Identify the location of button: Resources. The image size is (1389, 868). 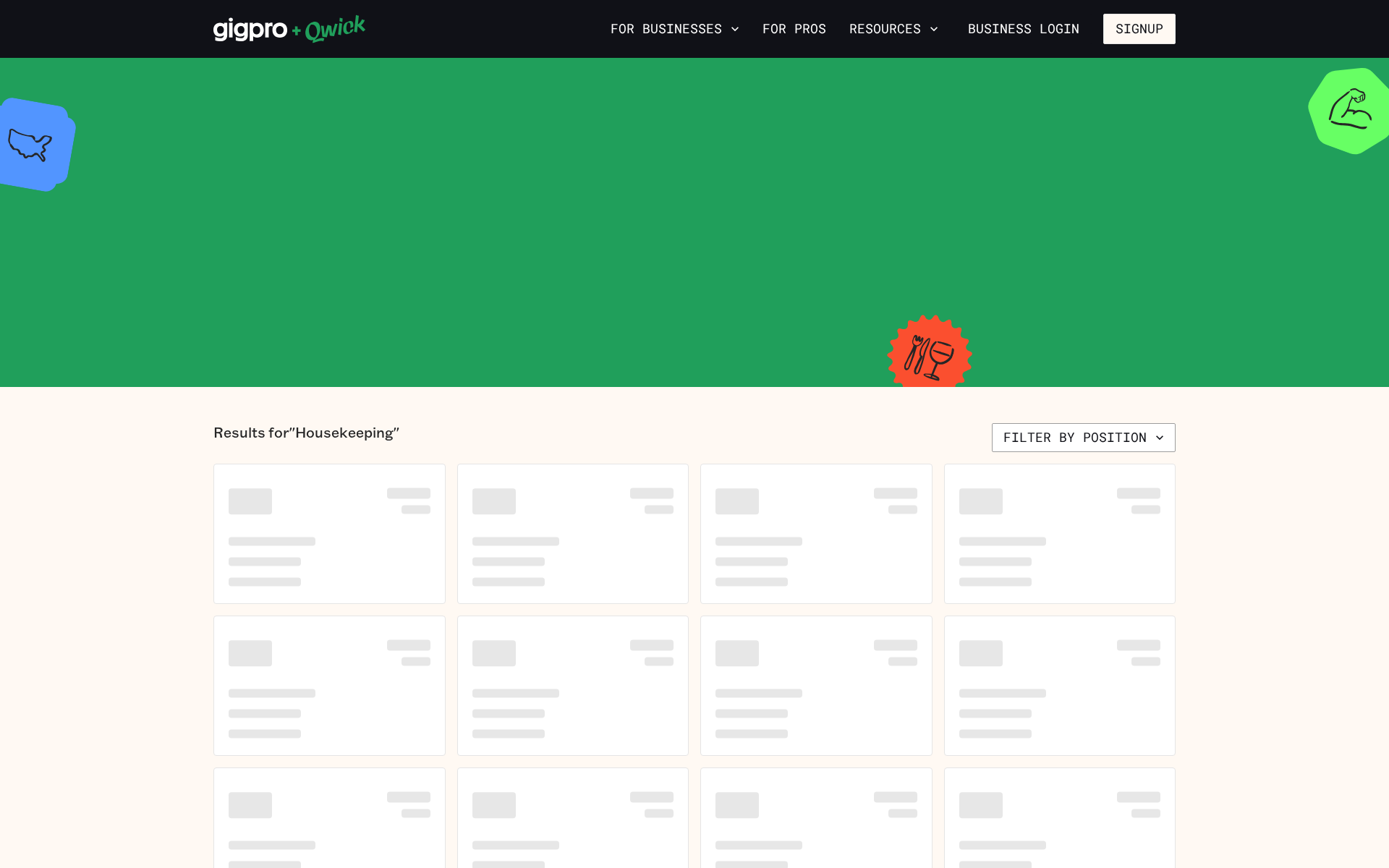
(893, 29).